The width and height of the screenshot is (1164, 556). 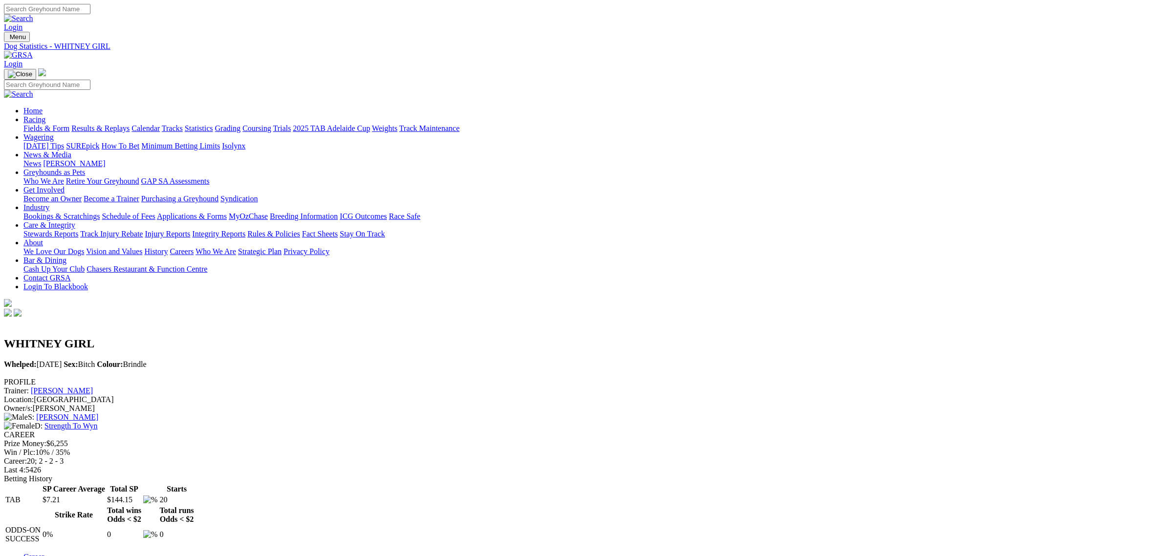 What do you see at coordinates (124, 500) in the screenshot?
I see `td: $144.15` at bounding box center [124, 500].